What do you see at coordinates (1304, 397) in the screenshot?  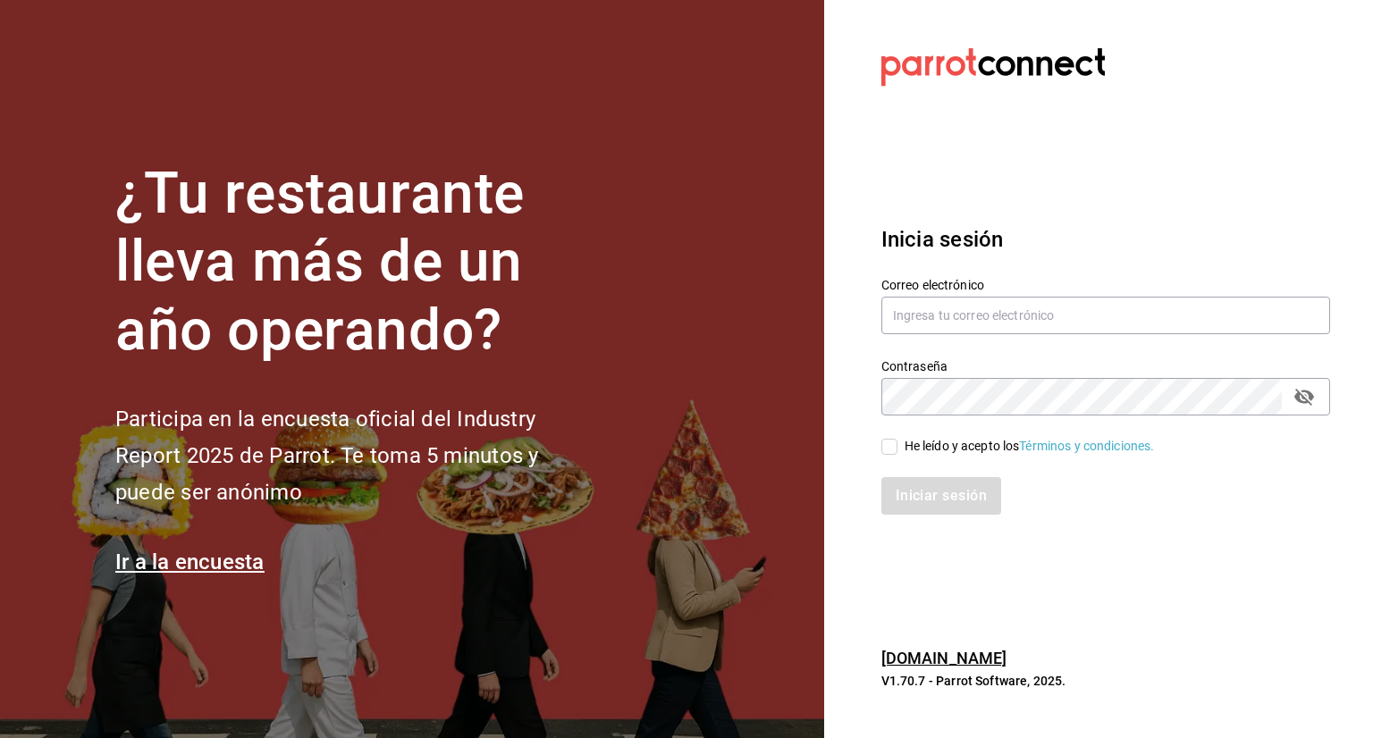 I see `button: passwordField` at bounding box center [1304, 397].